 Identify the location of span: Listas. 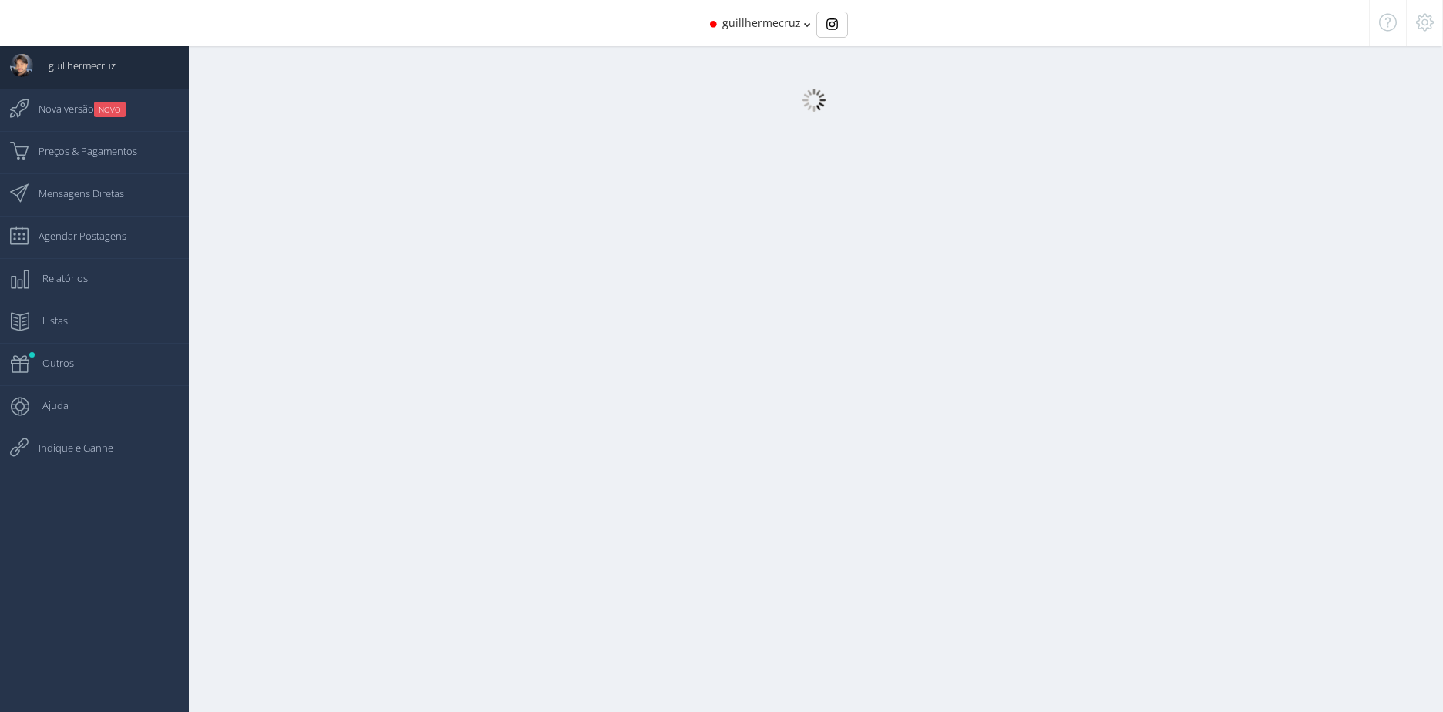
(47, 321).